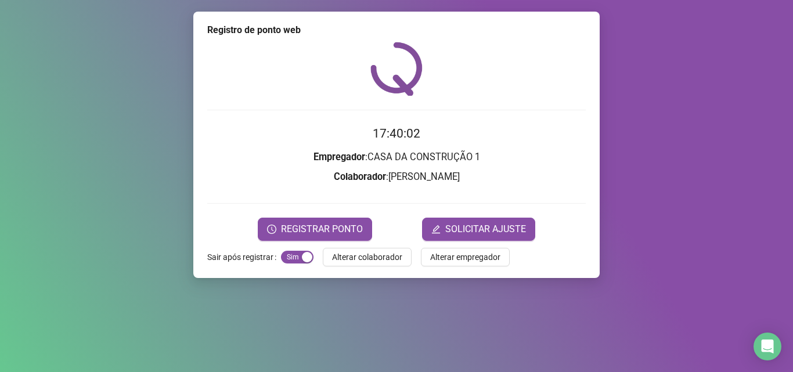 Image resolution: width=793 pixels, height=372 pixels. I want to click on span: clock-circle, so click(272, 229).